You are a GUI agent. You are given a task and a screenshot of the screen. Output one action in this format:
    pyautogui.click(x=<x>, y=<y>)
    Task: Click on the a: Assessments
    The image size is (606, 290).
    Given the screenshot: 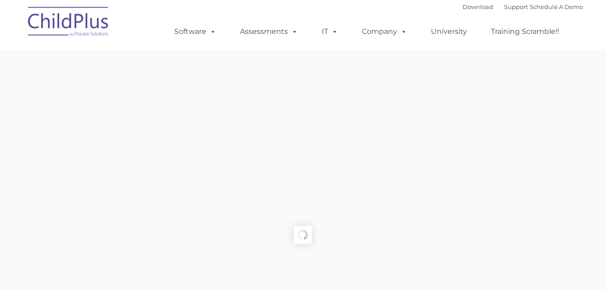 What is the action you would take?
    pyautogui.click(x=269, y=32)
    